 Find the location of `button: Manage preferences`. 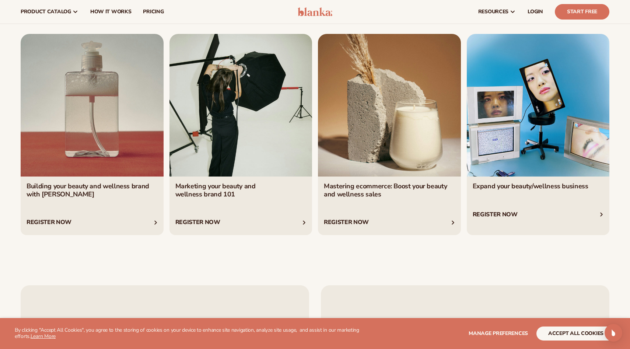

button: Manage preferences is located at coordinates (498, 334).